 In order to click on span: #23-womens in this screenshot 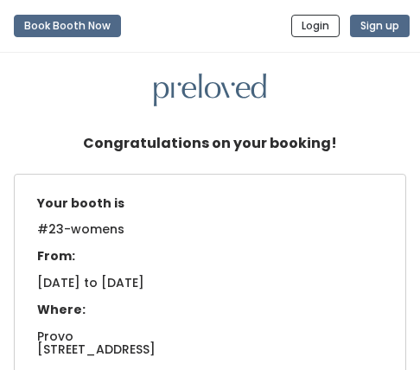, I will do `click(80, 234)`.